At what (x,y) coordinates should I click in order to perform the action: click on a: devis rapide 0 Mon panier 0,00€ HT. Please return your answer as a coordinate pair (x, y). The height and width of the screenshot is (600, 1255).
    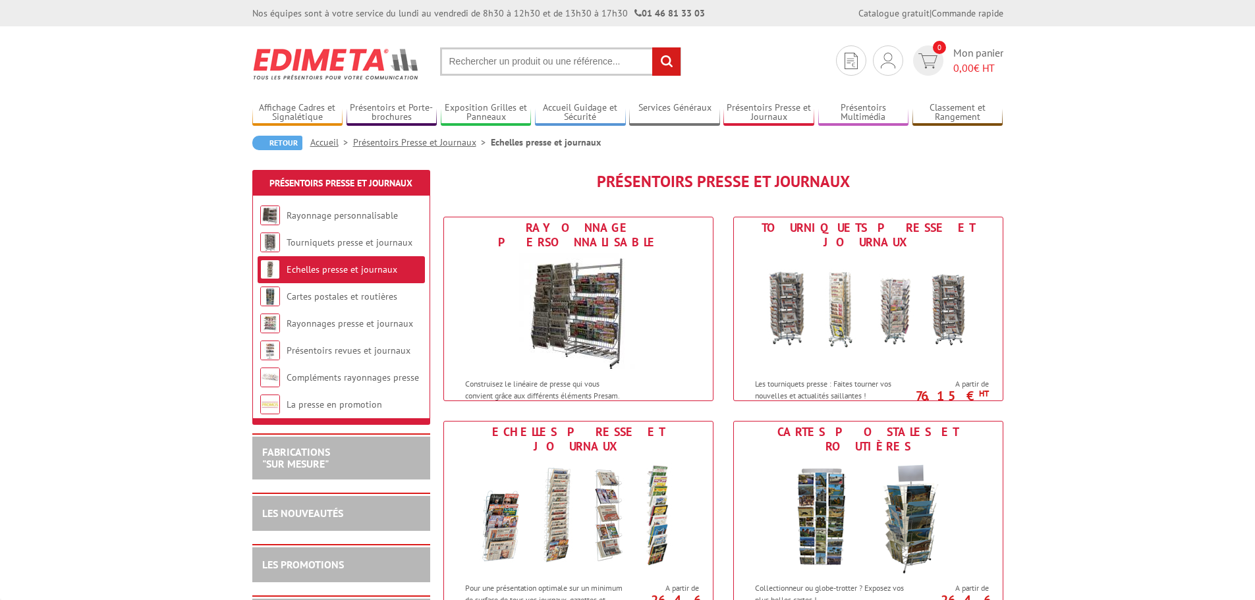
    Looking at the image, I should click on (957, 61).